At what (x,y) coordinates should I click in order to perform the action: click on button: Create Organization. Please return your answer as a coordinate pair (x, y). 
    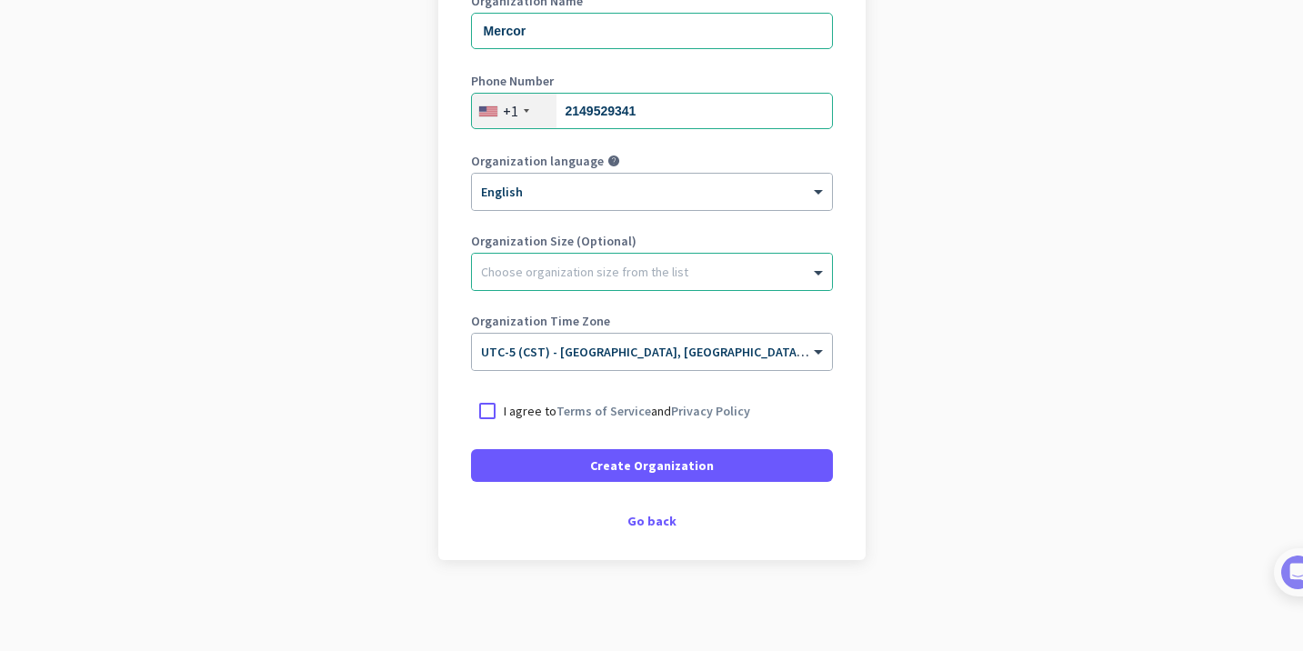
    Looking at the image, I should click on (652, 465).